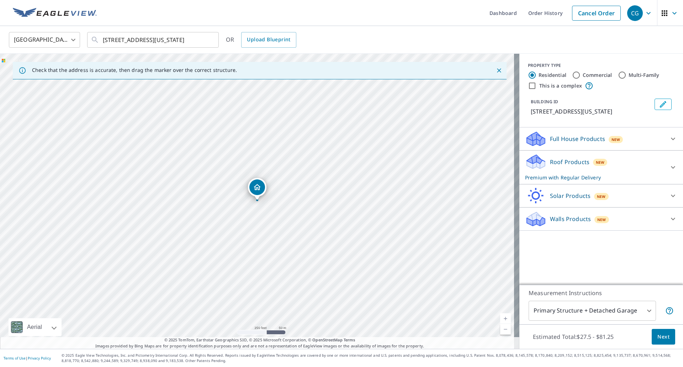  I want to click on a: OpenStreetMap, so click(327, 339).